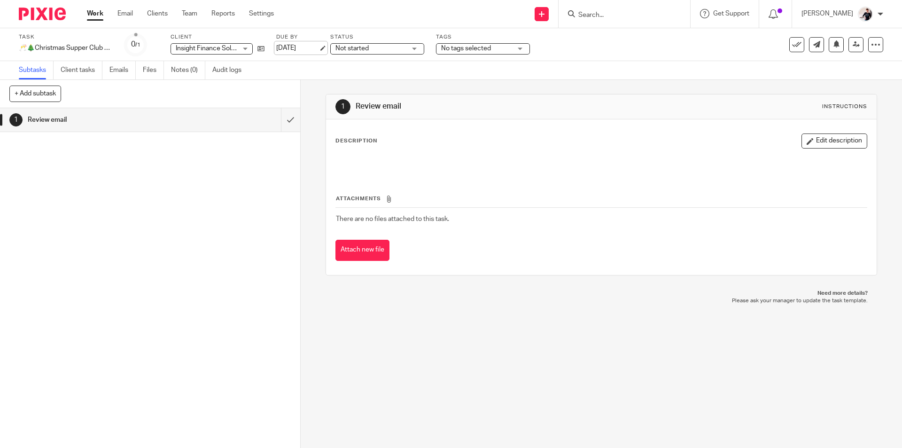 This screenshot has height=448, width=902. What do you see at coordinates (66, 48) in the screenshot?
I see `div: 🥂🎄Christmas Supper Club Tickets Now On Sale🎄🥂` at bounding box center [66, 48].